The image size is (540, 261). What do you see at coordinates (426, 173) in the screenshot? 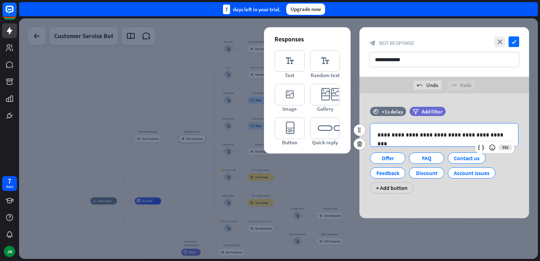
I see `div: Discount` at bounding box center [426, 173].